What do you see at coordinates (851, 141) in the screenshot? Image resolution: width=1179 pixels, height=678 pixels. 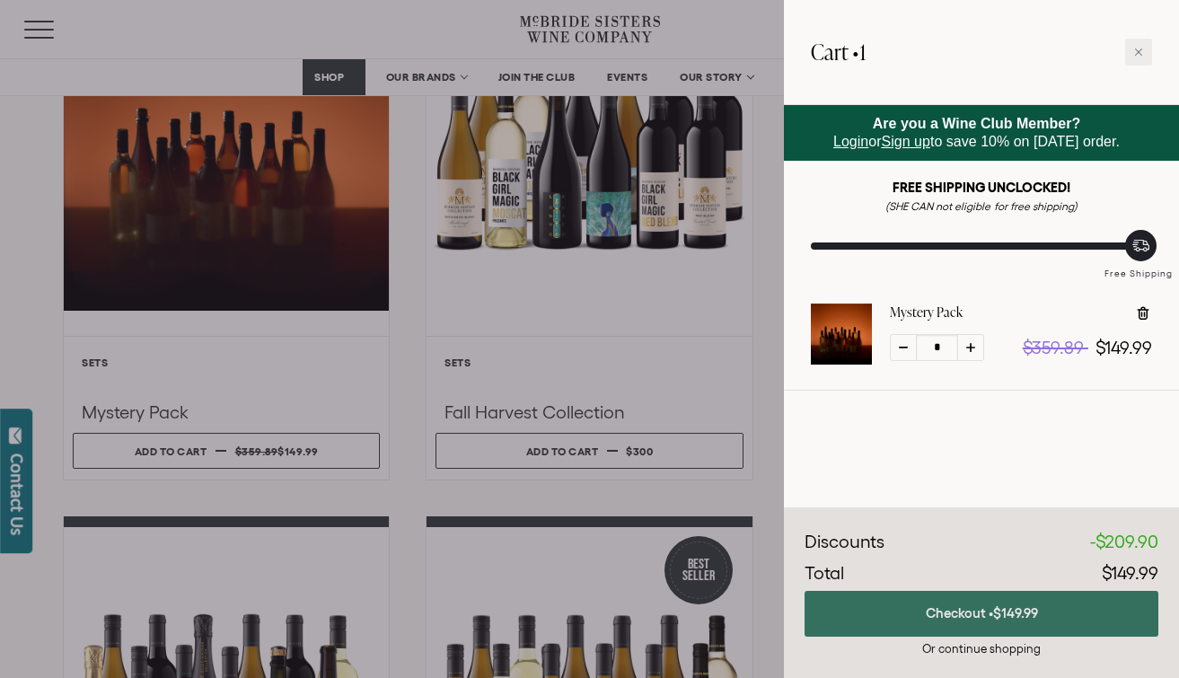 I see `span: Login` at bounding box center [851, 141].